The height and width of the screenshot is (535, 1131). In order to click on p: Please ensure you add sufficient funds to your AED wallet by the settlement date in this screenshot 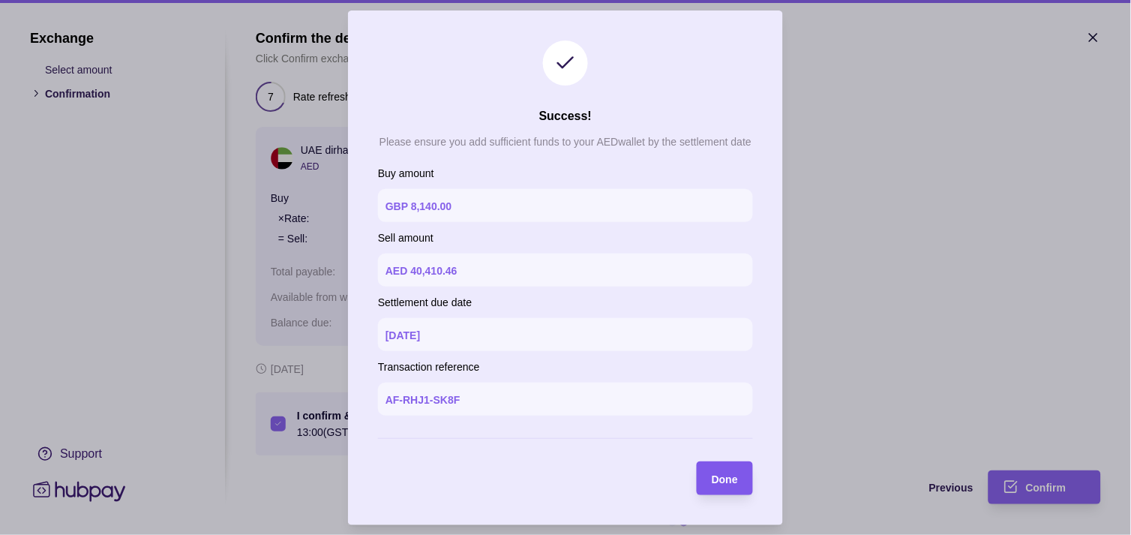, I will do `click(565, 142)`.